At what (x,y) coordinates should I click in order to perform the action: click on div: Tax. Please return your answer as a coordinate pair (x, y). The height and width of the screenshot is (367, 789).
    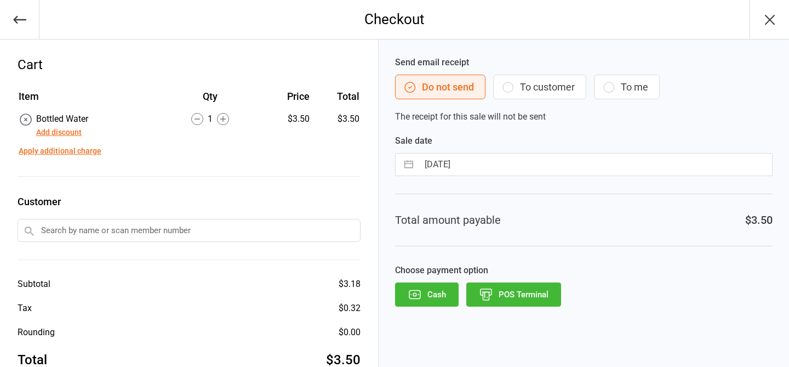
    Looking at the image, I should click on (25, 308).